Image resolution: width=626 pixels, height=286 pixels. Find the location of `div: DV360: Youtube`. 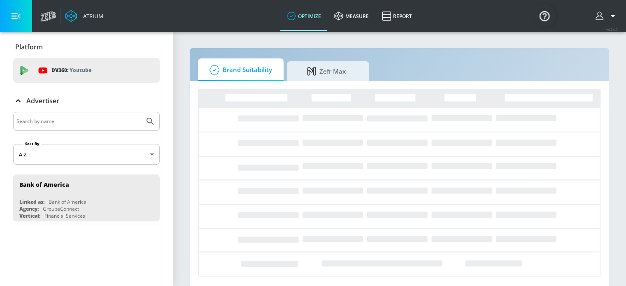

div: DV360: Youtube is located at coordinates (86, 70).